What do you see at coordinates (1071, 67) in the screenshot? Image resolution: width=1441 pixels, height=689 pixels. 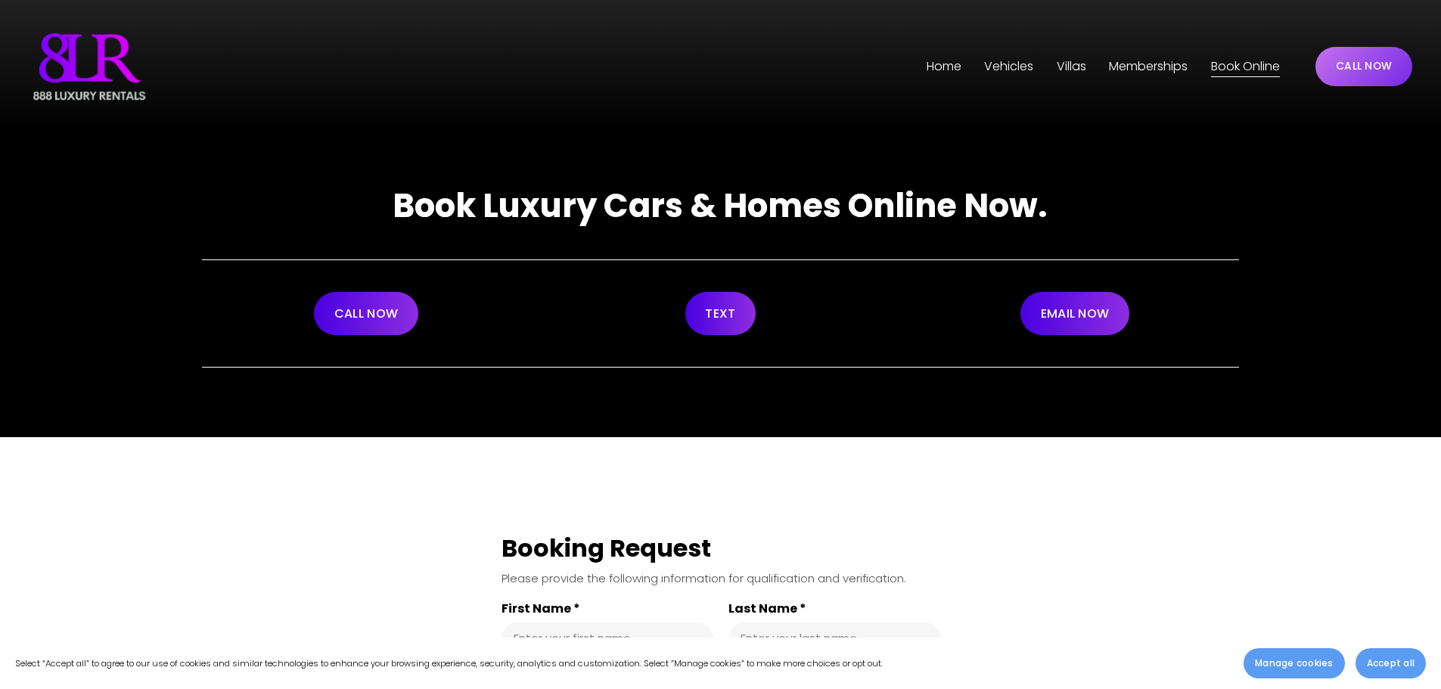 I see `span: Villas` at bounding box center [1071, 67].